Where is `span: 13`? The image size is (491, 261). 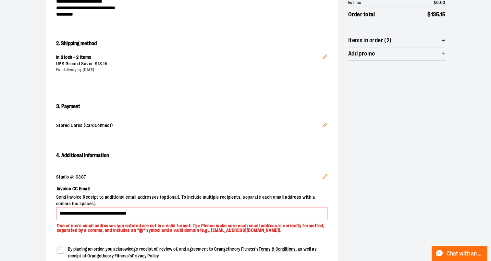
span: 13 is located at coordinates (100, 64).